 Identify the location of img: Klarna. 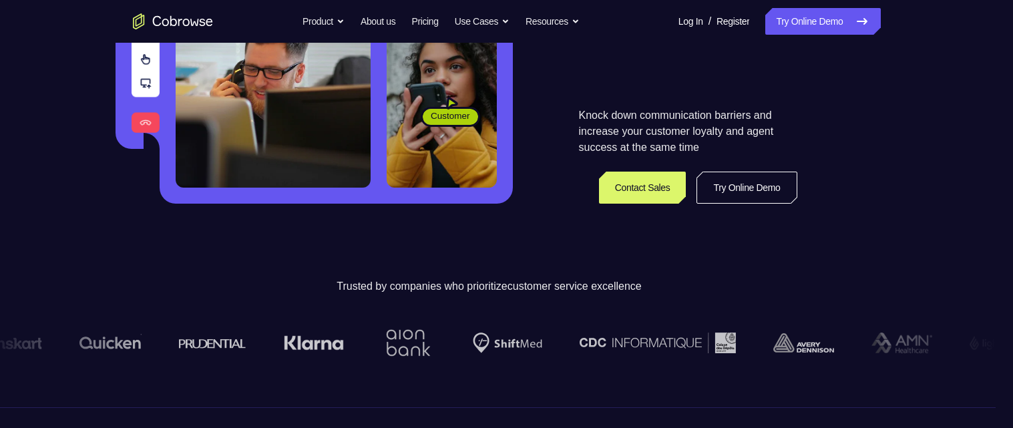
(305, 343).